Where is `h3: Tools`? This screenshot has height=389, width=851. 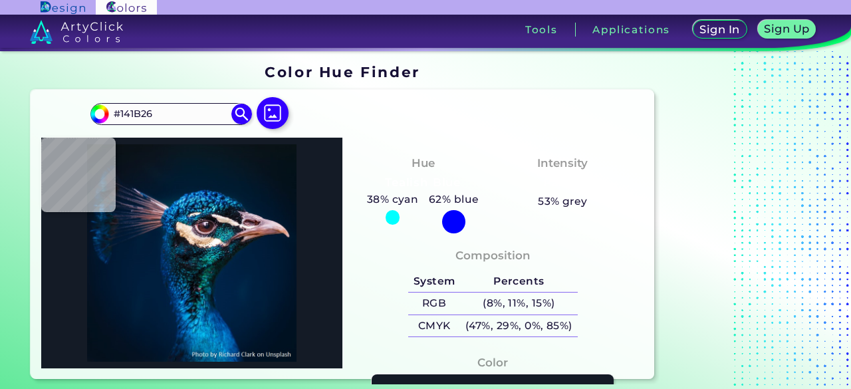 h3: Tools is located at coordinates (541, 29).